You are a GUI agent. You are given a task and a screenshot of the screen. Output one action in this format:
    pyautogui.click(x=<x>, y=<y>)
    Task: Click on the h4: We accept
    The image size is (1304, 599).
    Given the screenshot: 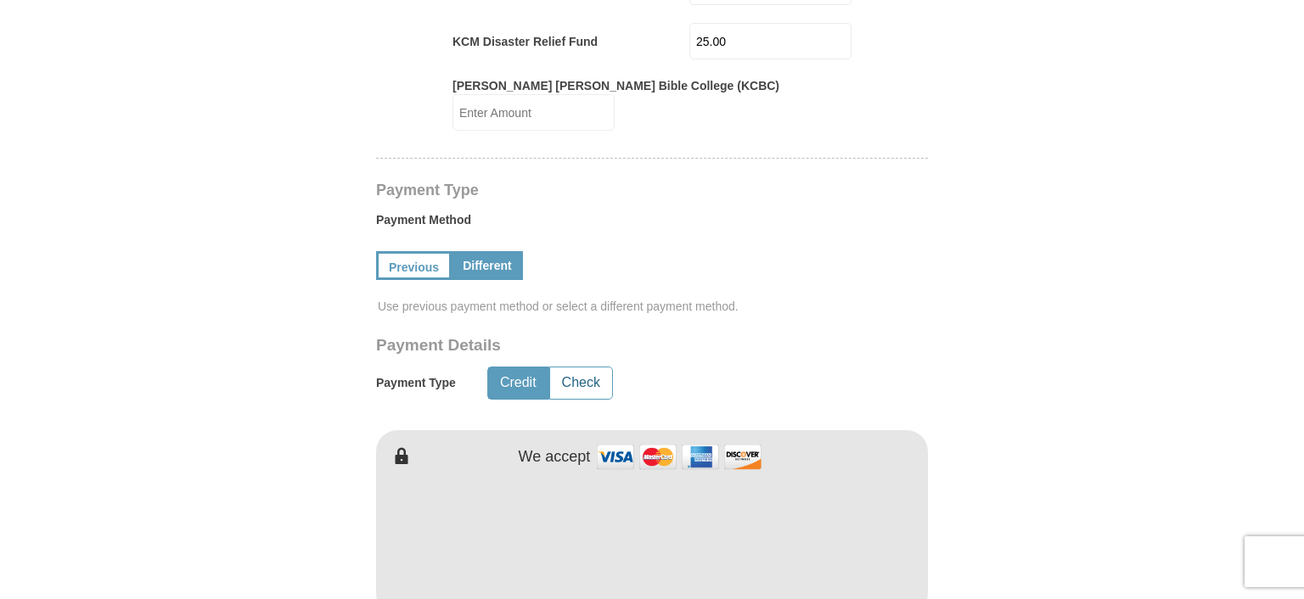 What is the action you would take?
    pyautogui.click(x=554, y=458)
    